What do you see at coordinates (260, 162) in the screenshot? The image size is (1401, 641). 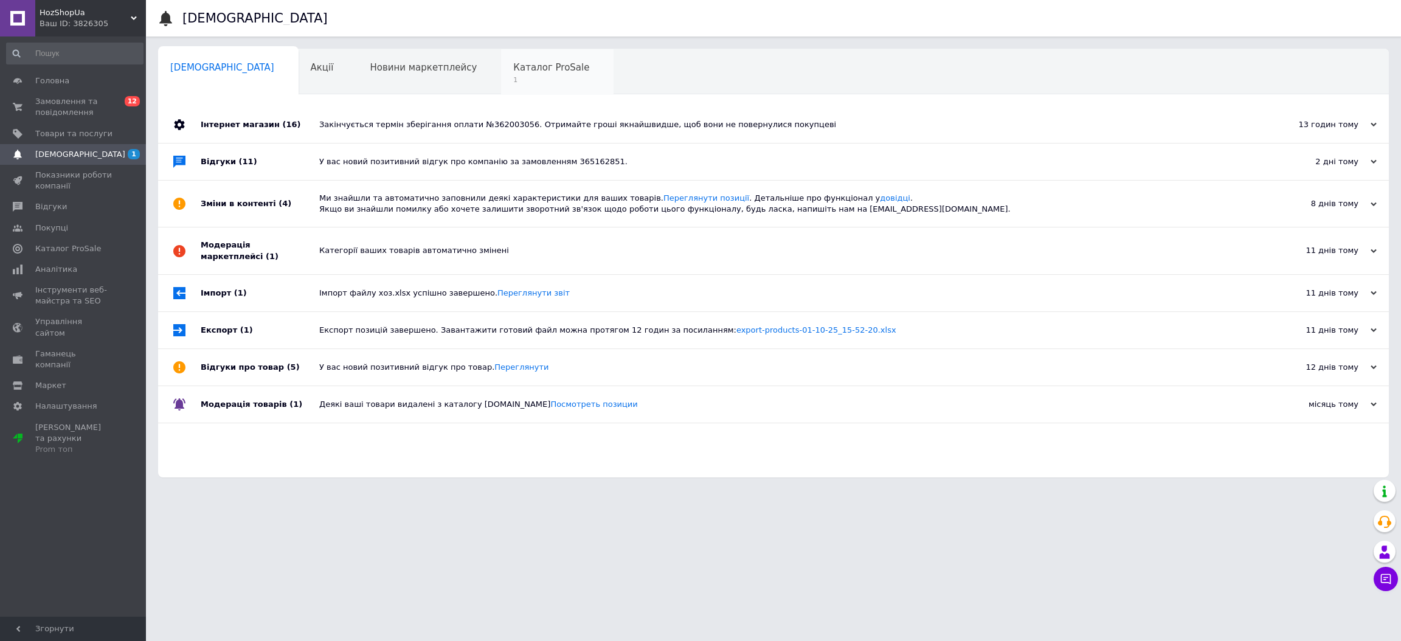 I see `div: Відгуки` at bounding box center [260, 162].